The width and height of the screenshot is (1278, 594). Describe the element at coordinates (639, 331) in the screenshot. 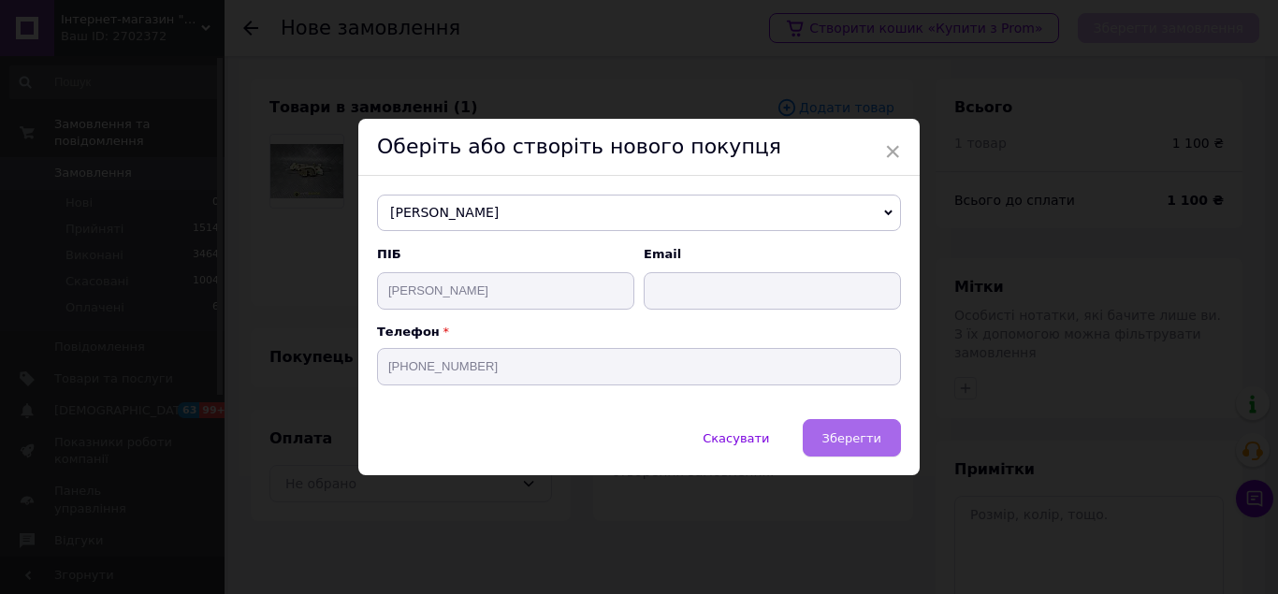

I see `p: Телефон` at that location.